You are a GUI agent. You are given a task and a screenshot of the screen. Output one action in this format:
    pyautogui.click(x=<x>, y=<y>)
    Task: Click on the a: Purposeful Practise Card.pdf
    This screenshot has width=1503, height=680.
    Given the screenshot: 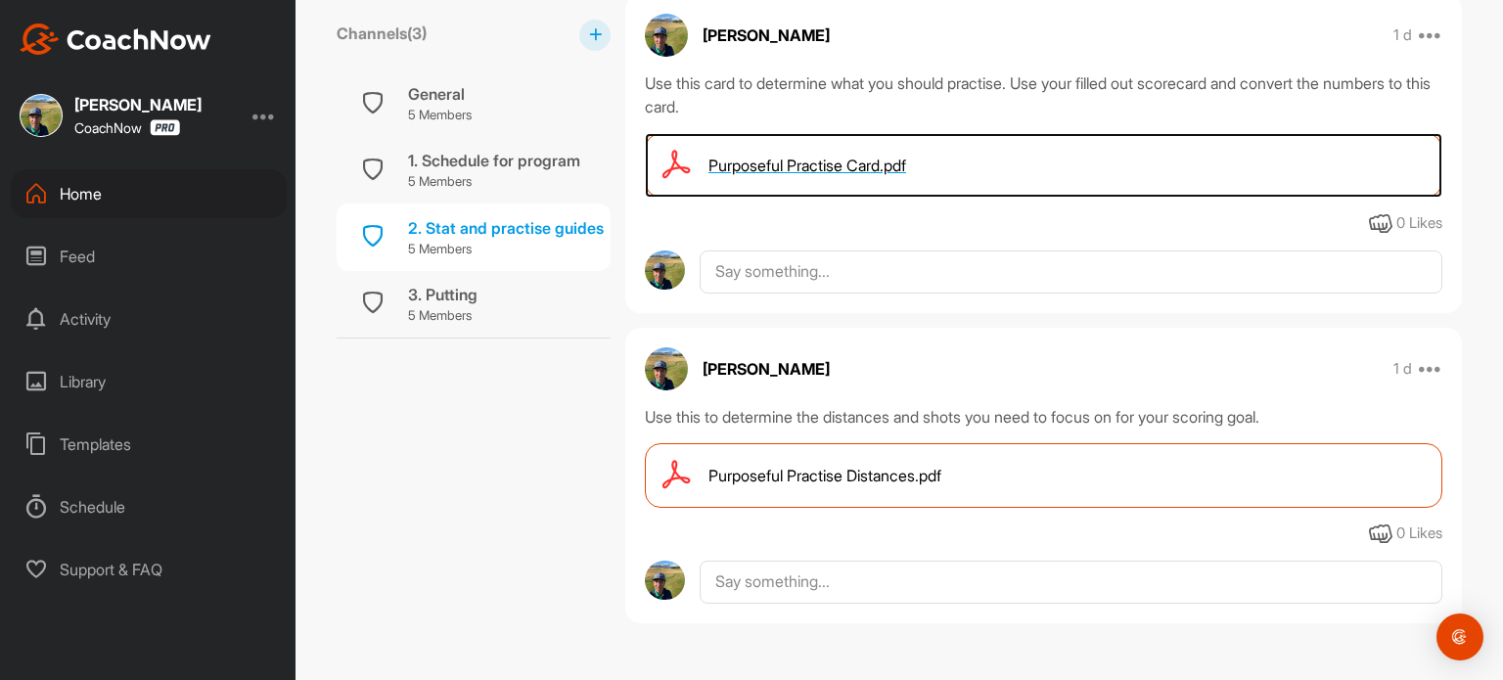 What is the action you would take?
    pyautogui.click(x=1043, y=165)
    